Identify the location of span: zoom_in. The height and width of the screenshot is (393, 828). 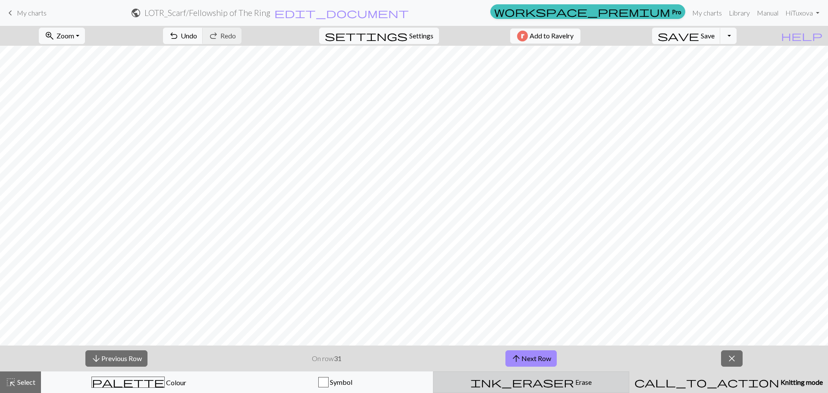
(50, 36).